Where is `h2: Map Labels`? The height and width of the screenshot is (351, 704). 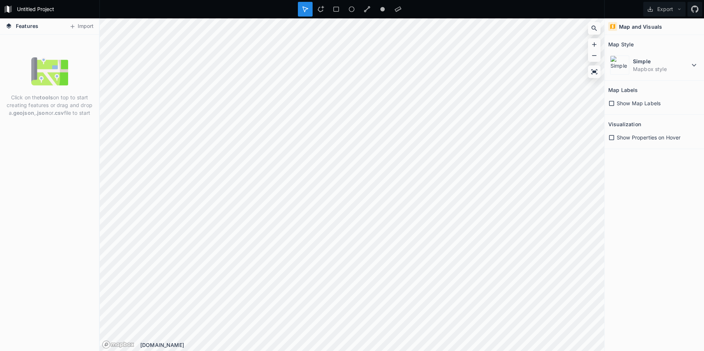 h2: Map Labels is located at coordinates (623, 90).